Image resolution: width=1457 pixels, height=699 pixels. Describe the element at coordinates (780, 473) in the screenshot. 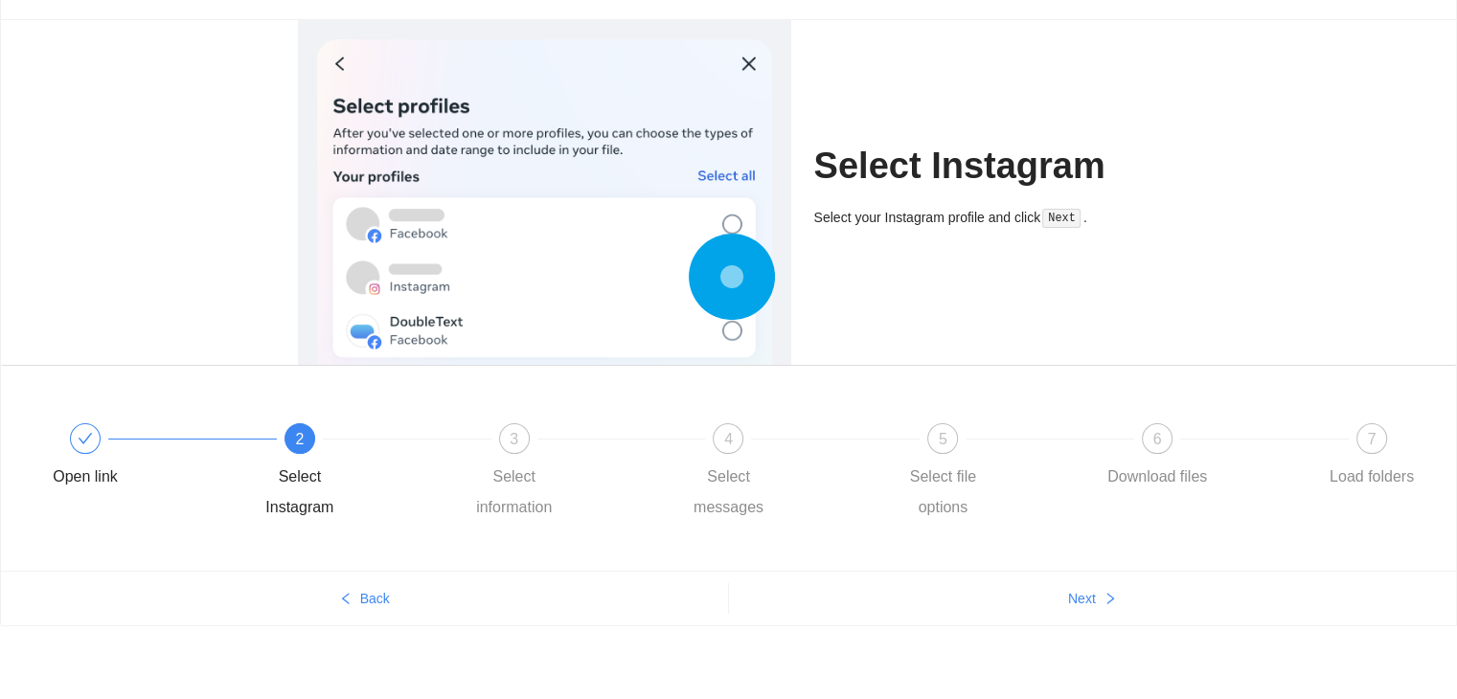

I see `div: 4Select messages` at that location.